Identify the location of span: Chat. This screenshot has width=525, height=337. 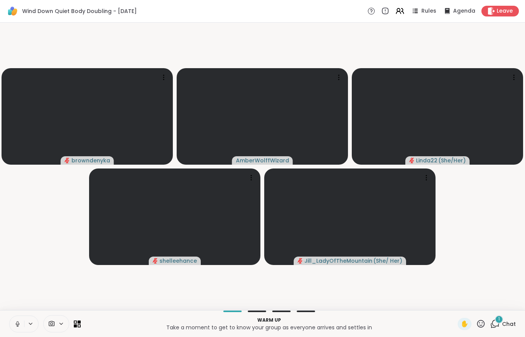
(509, 324).